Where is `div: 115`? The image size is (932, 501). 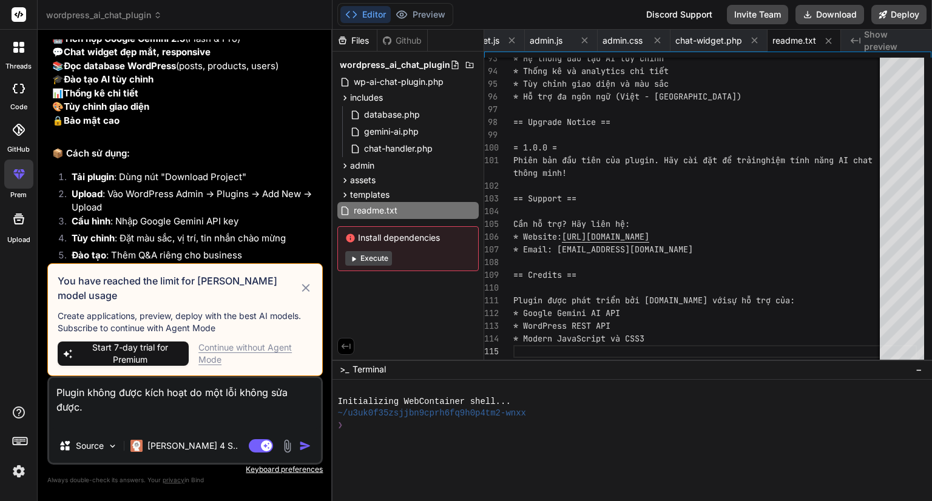
div: 115 is located at coordinates (491, 351).